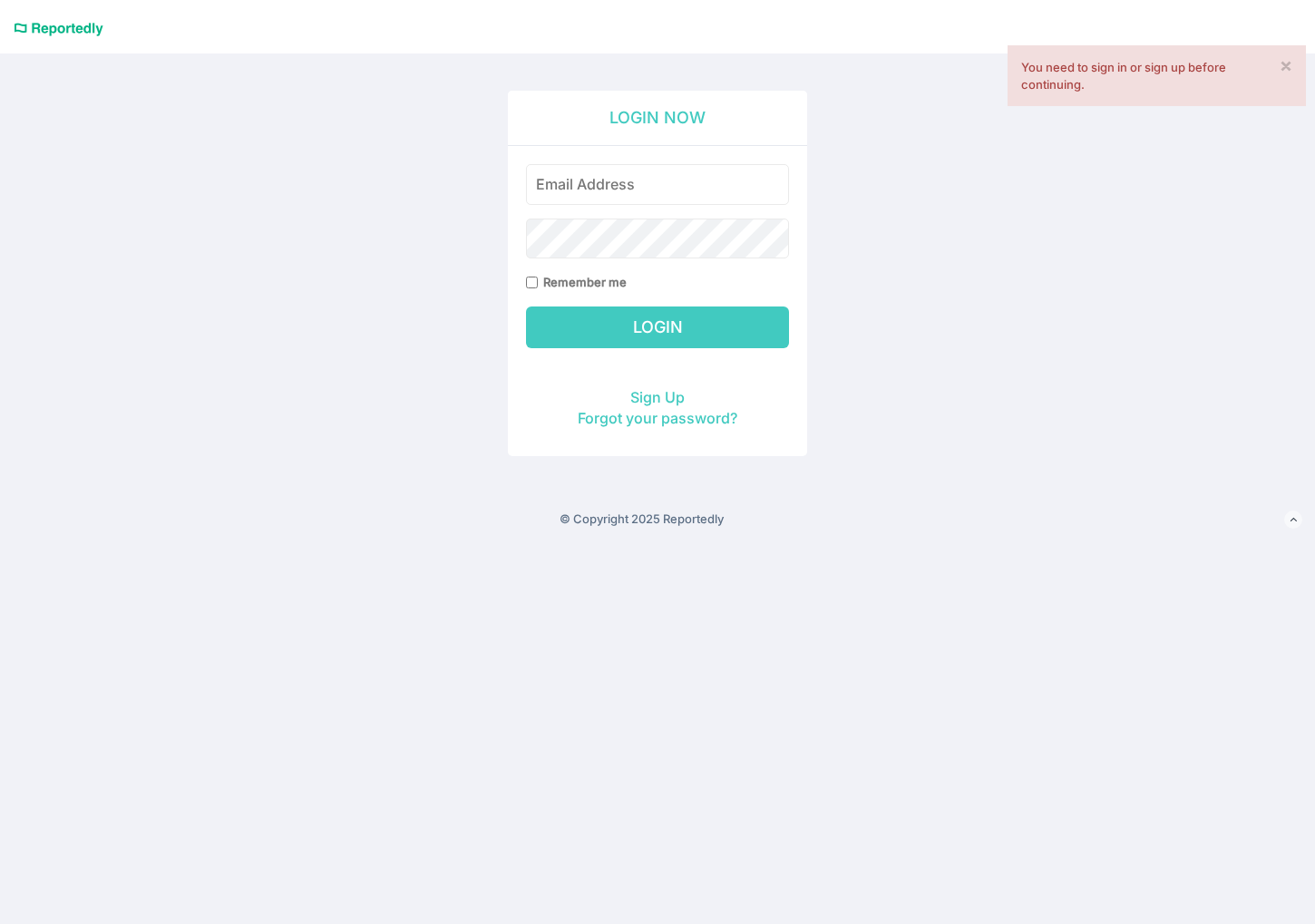  What do you see at coordinates (1156, 75) in the screenshot?
I see `div: You need to sign in or sign up before continuing.` at bounding box center [1156, 75].